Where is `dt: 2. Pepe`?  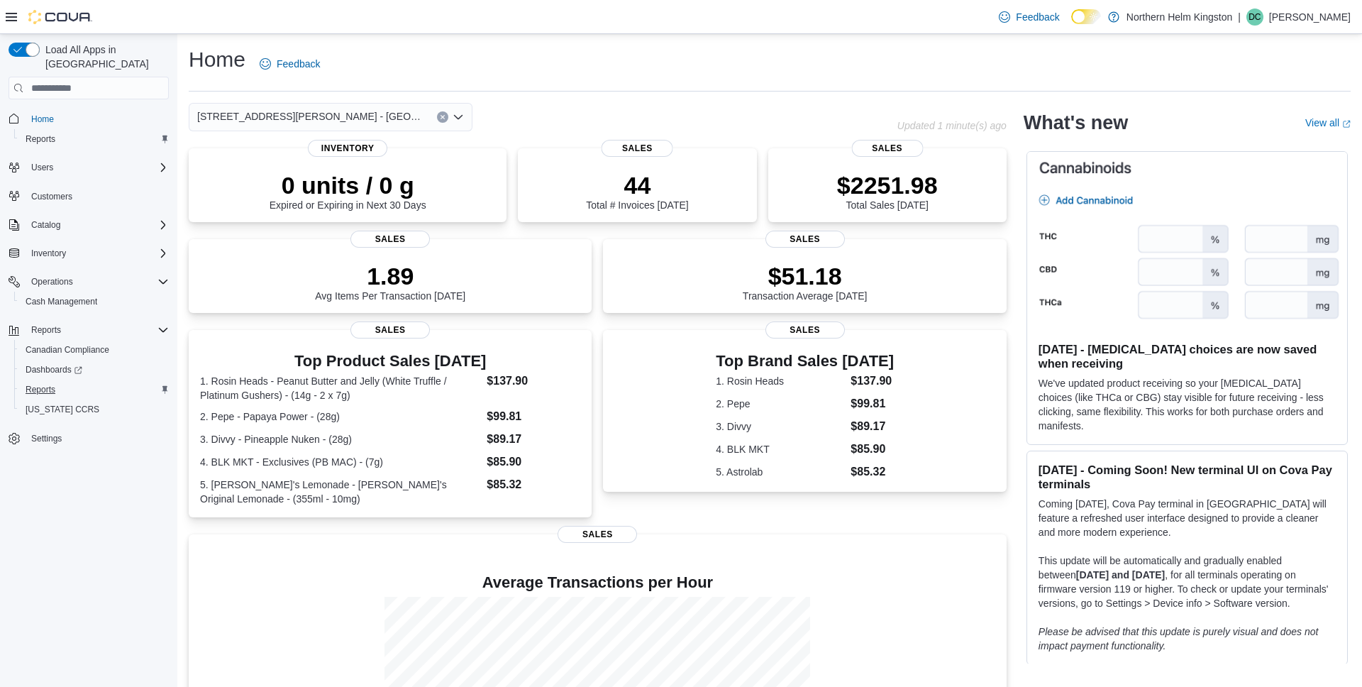 dt: 2. Pepe is located at coordinates (780, 404).